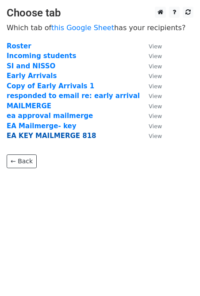 This screenshot has height=296, width=200. Describe the element at coordinates (100, 27) in the screenshot. I see `p: Which tab of has your recipients?` at that location.